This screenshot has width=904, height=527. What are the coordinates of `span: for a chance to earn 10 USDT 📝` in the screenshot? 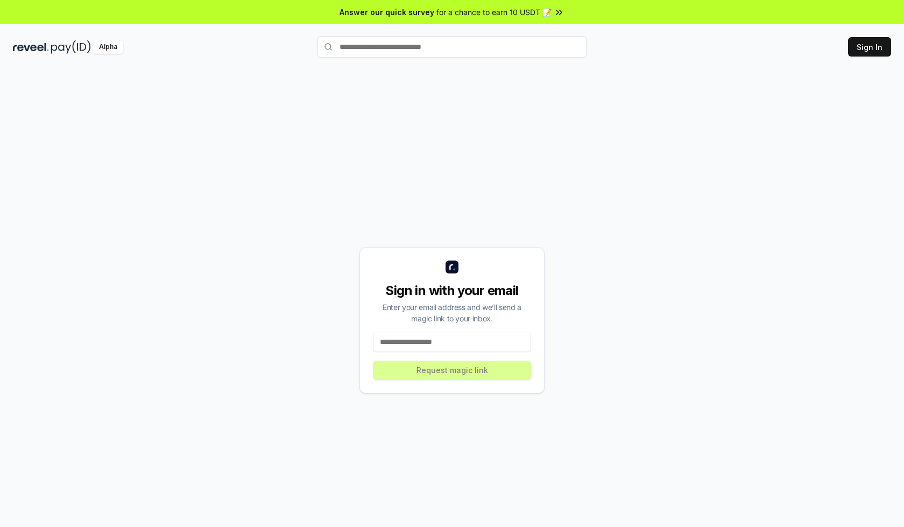 It's located at (494, 12).